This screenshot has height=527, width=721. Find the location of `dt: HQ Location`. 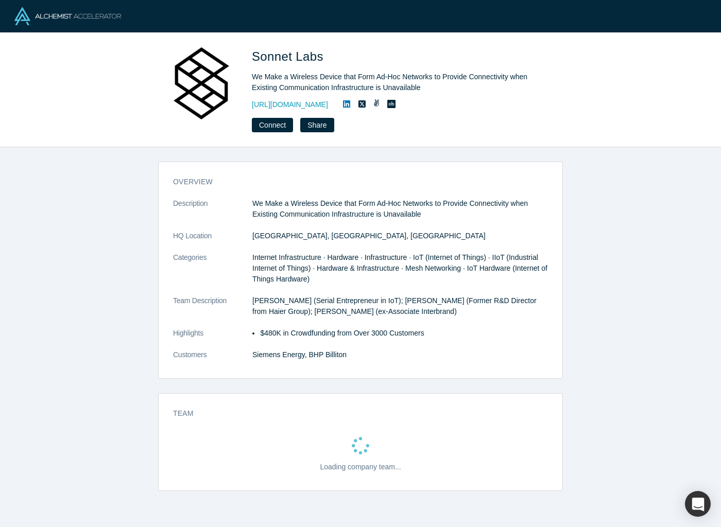

dt: HQ Location is located at coordinates (213, 242).